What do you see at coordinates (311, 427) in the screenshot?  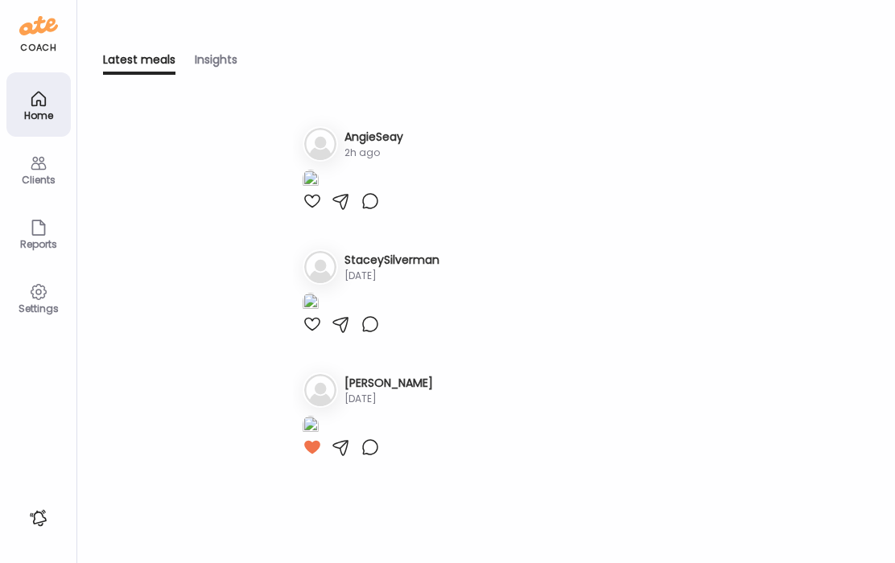 I see `img: images%2Ftilc1vm3Gmfx0yrgZwjkqqCTOhV2%2FJcREWO6pwNNOcjH9TKoR%2FjkT57qeoCwbvrSKKpYBd_1080` at bounding box center [311, 427].